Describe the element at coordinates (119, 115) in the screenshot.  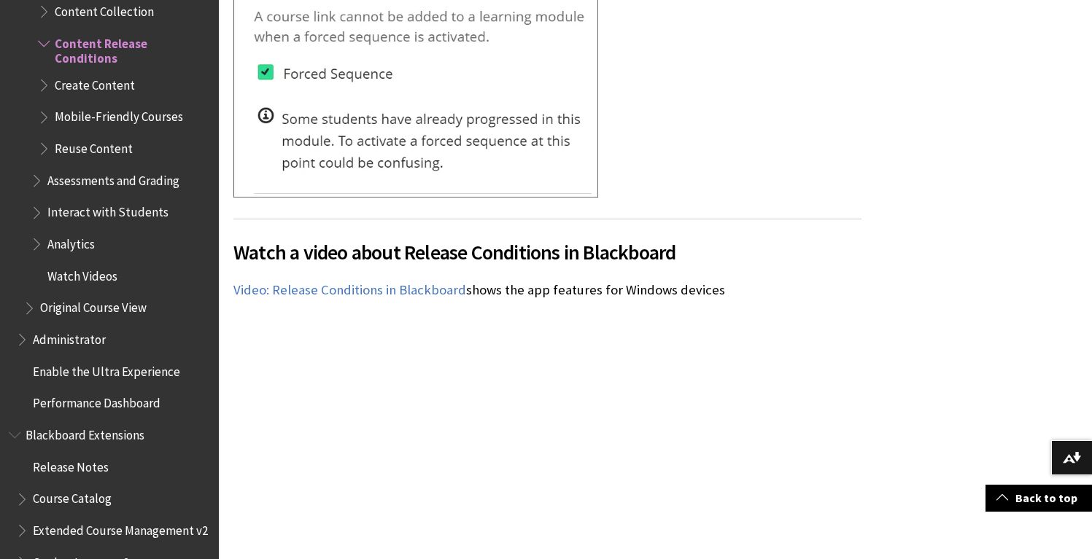
I see `span: Mobile-Friendly Courses` at that location.